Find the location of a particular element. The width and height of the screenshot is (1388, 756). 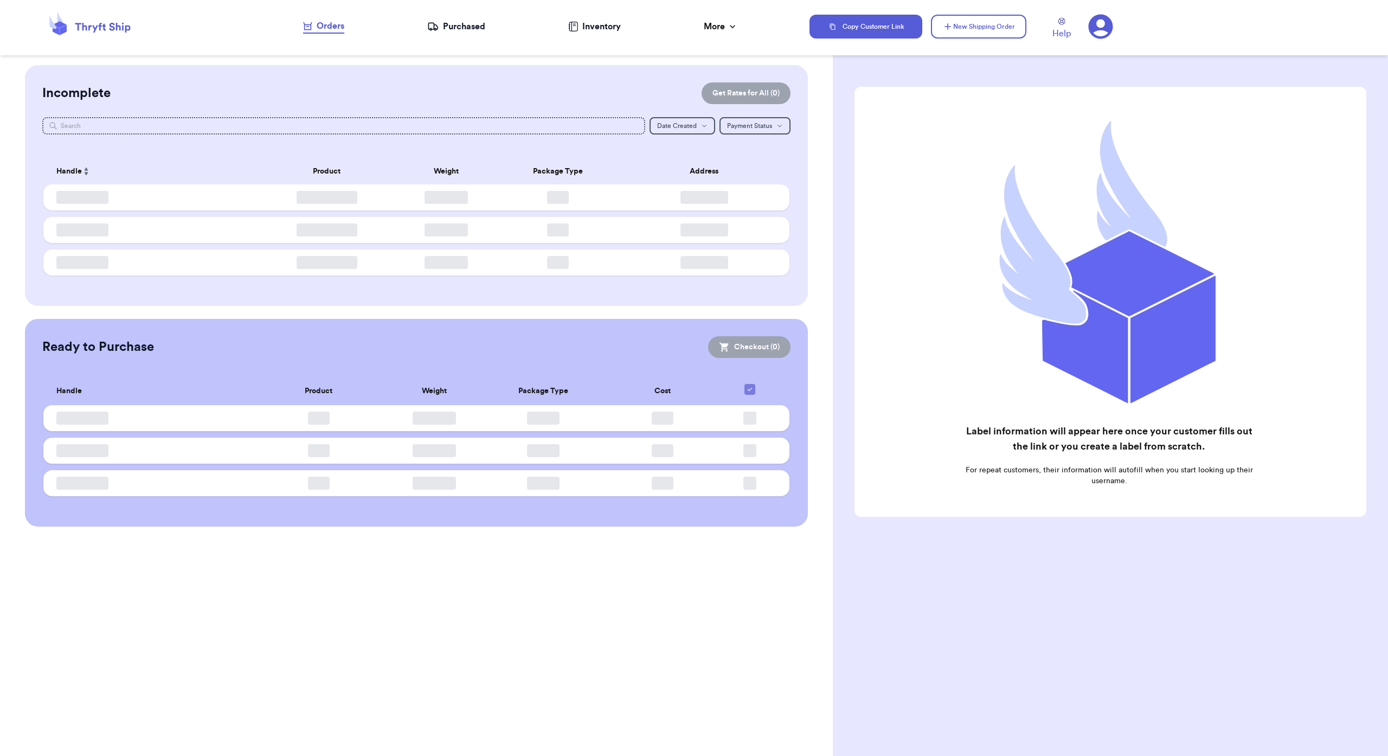

th: Address is located at coordinates (707, 171).